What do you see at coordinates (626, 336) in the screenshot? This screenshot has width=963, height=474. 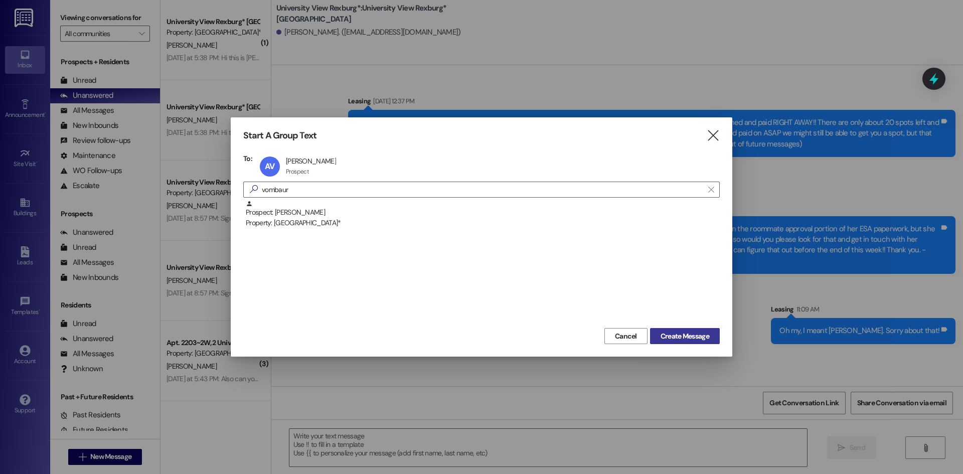 I see `span: Cancel` at bounding box center [626, 336].